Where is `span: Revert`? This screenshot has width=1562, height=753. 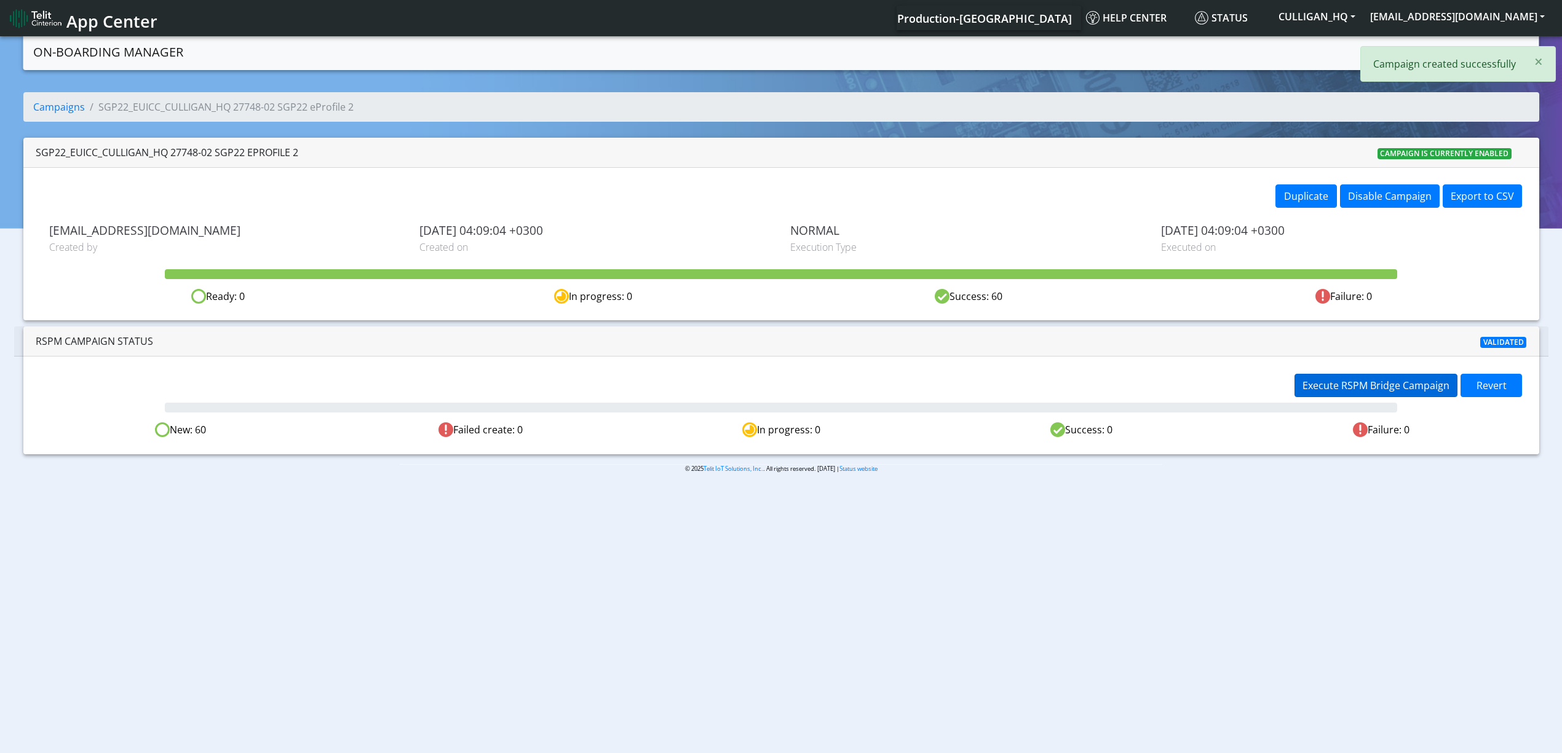
span: Revert is located at coordinates (1492, 386).